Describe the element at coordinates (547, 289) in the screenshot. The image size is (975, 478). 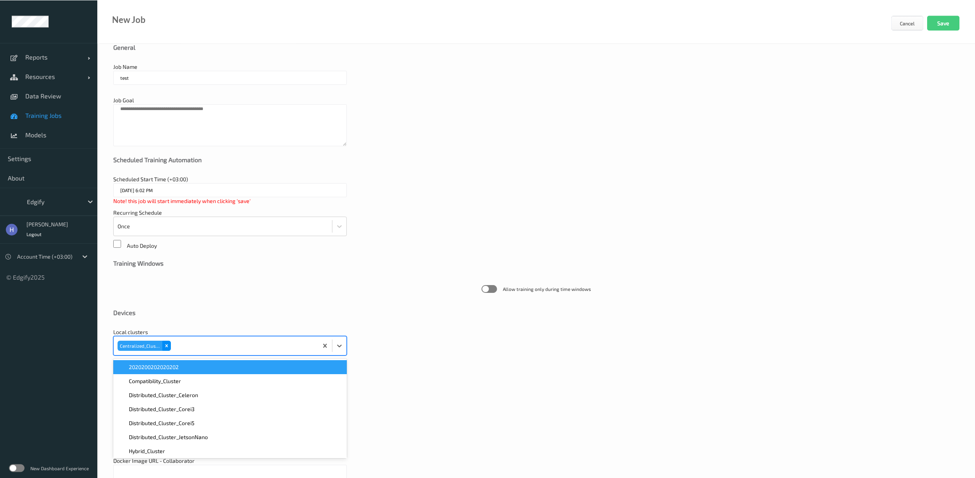
I see `span: Allow training only during time windows` at that location.